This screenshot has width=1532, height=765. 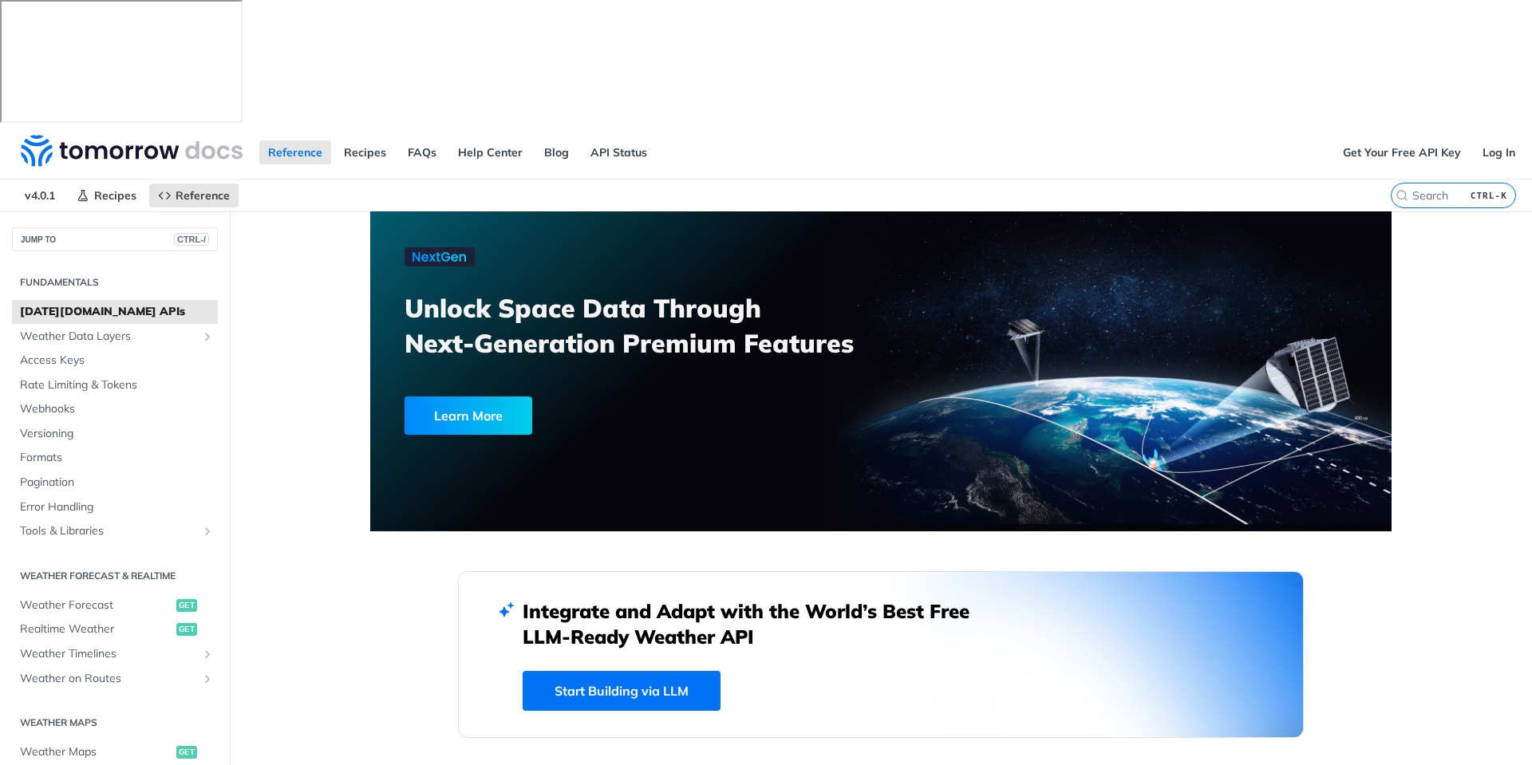 I want to click on button: Show subpages for Weather on Routes, so click(x=207, y=679).